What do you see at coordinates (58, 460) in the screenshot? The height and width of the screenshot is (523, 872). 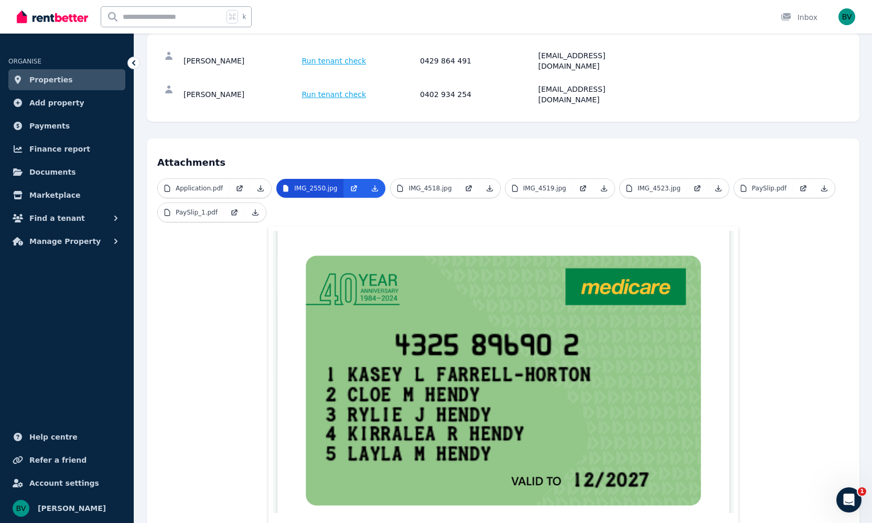 I see `span: Refer a friend` at bounding box center [58, 460].